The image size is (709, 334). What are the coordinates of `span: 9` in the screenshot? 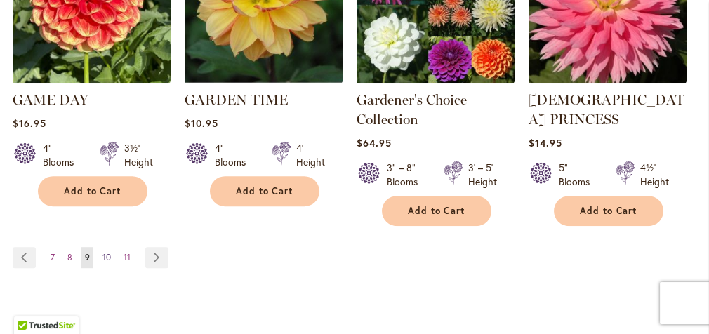 It's located at (87, 257).